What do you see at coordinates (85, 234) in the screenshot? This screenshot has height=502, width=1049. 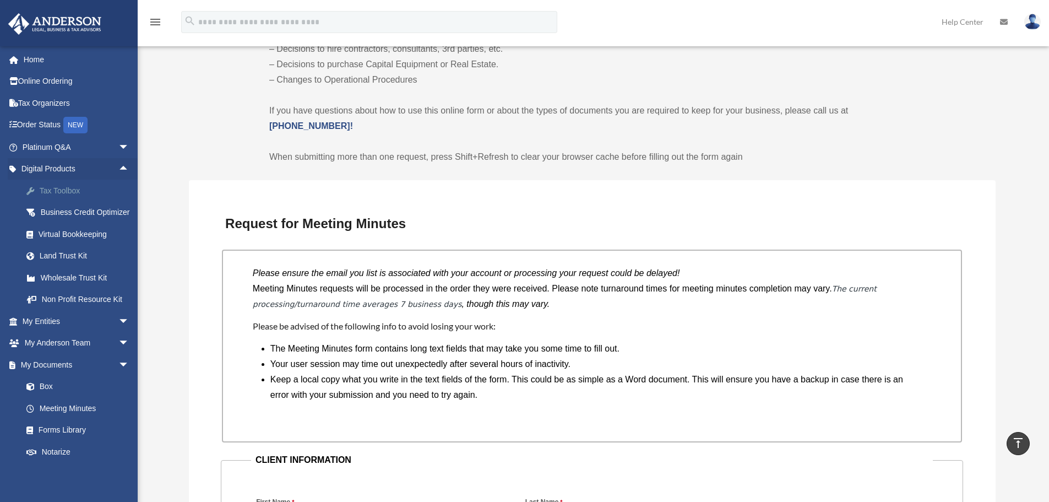 I see `div: Virtual Bookkeeping` at bounding box center [85, 234].